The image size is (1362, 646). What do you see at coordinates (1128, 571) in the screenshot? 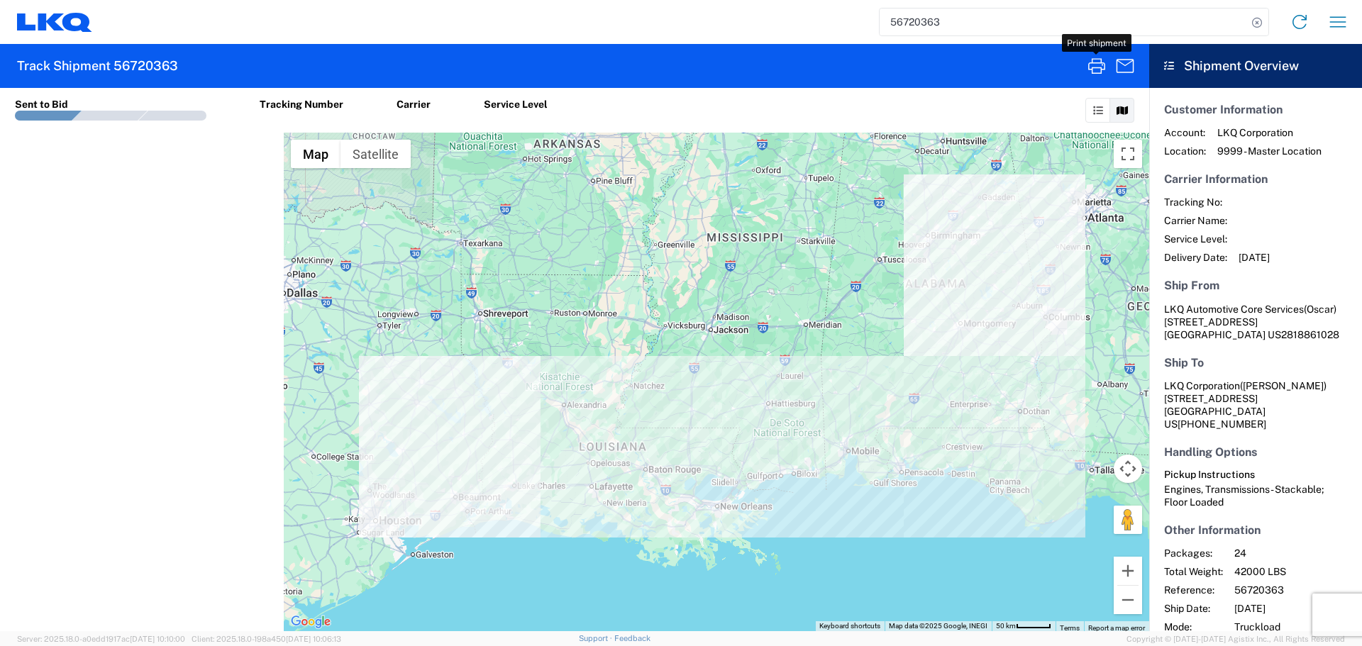
I see `button: Zoom in` at bounding box center [1128, 571].